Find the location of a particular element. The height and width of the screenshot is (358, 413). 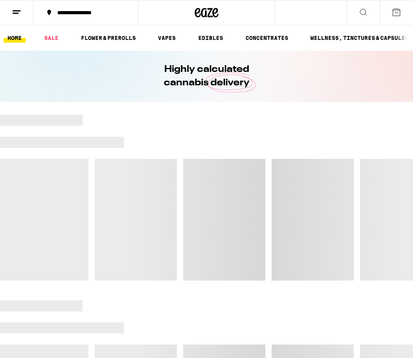

h1: Highly calculated cannabis delivery is located at coordinates (206, 76).